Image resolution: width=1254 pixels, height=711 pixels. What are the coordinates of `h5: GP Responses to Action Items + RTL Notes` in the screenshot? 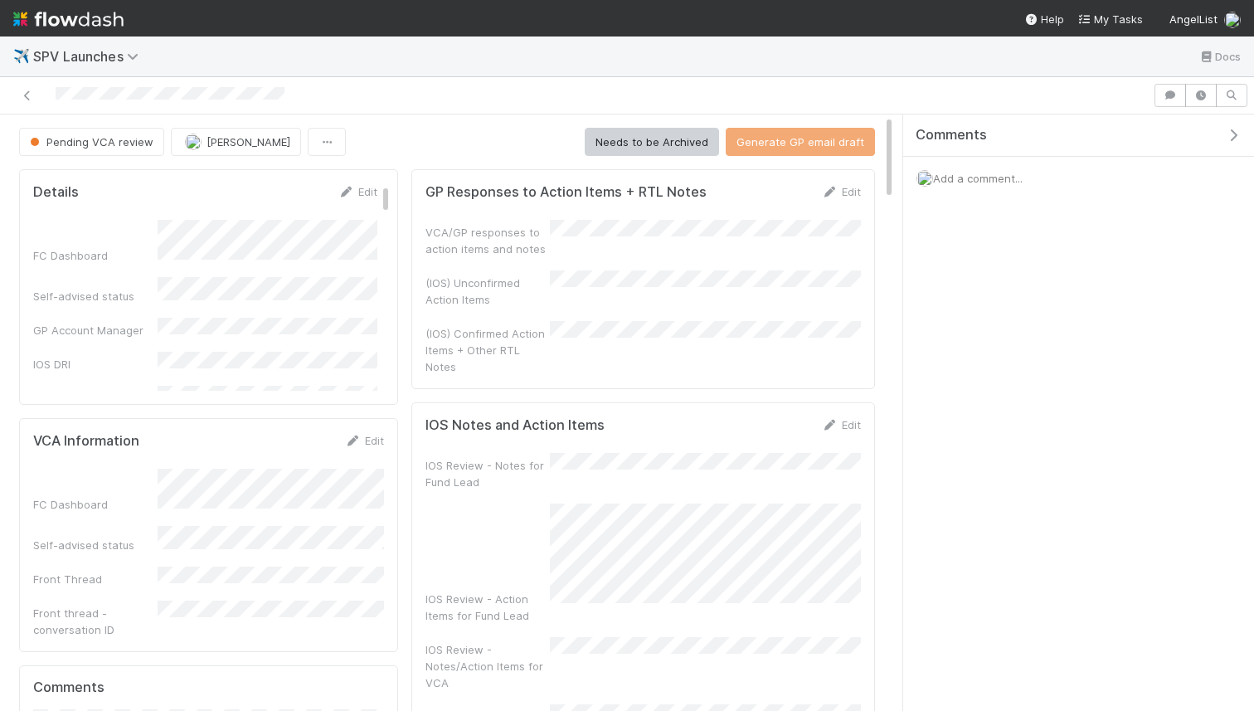 It's located at (566, 192).